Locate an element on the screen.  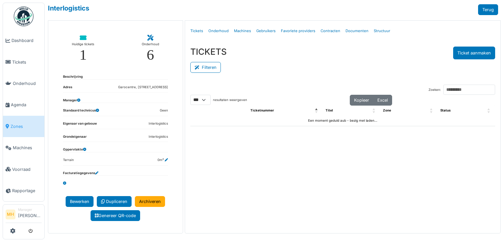
a: Archiveren is located at coordinates (150, 202).